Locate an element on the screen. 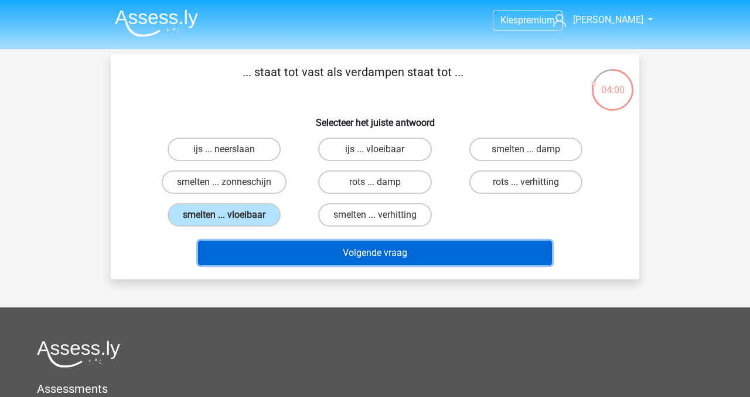 The width and height of the screenshot is (750, 397). img: Assessly is located at coordinates (156, 23).